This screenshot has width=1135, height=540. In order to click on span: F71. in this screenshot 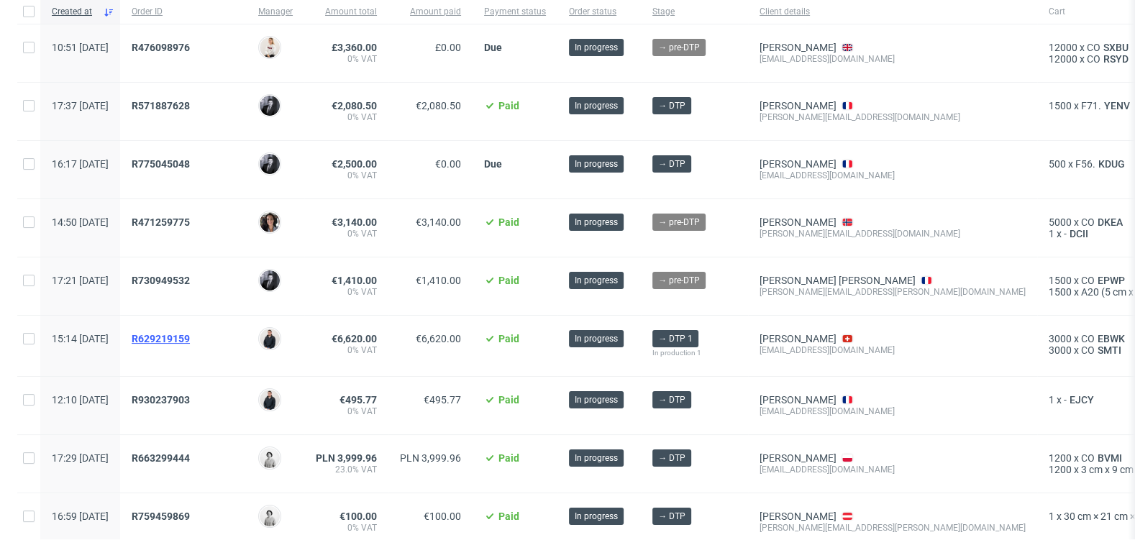, I will do `click(1091, 106)`.